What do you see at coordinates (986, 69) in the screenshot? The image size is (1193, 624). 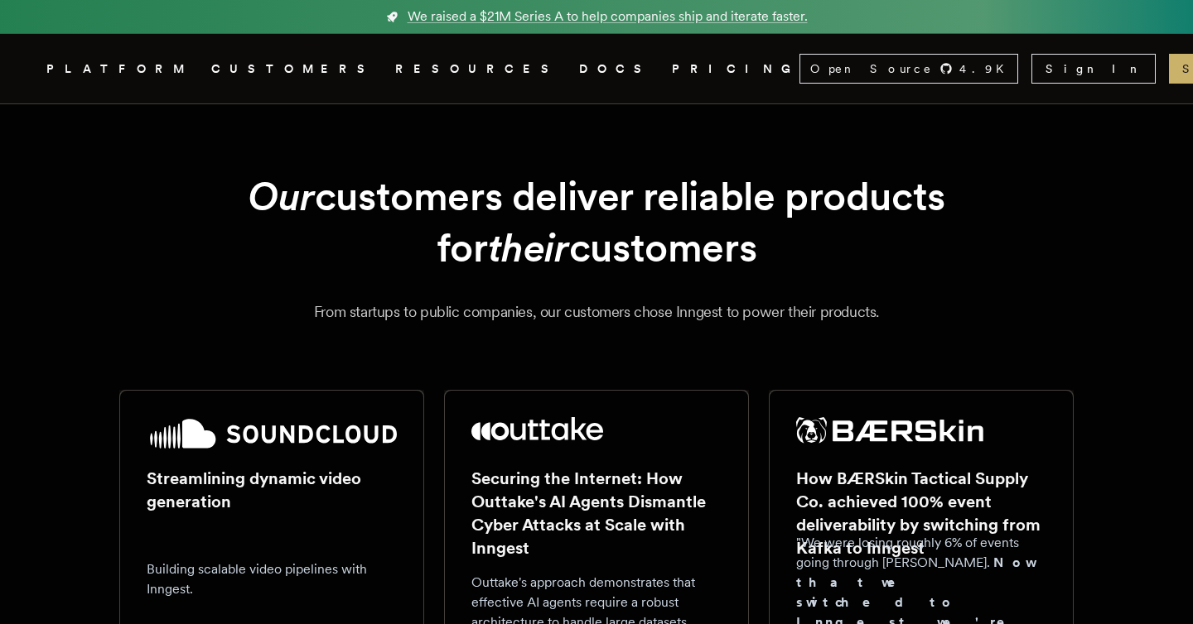 I see `span: 4.9 K` at bounding box center [986, 69].